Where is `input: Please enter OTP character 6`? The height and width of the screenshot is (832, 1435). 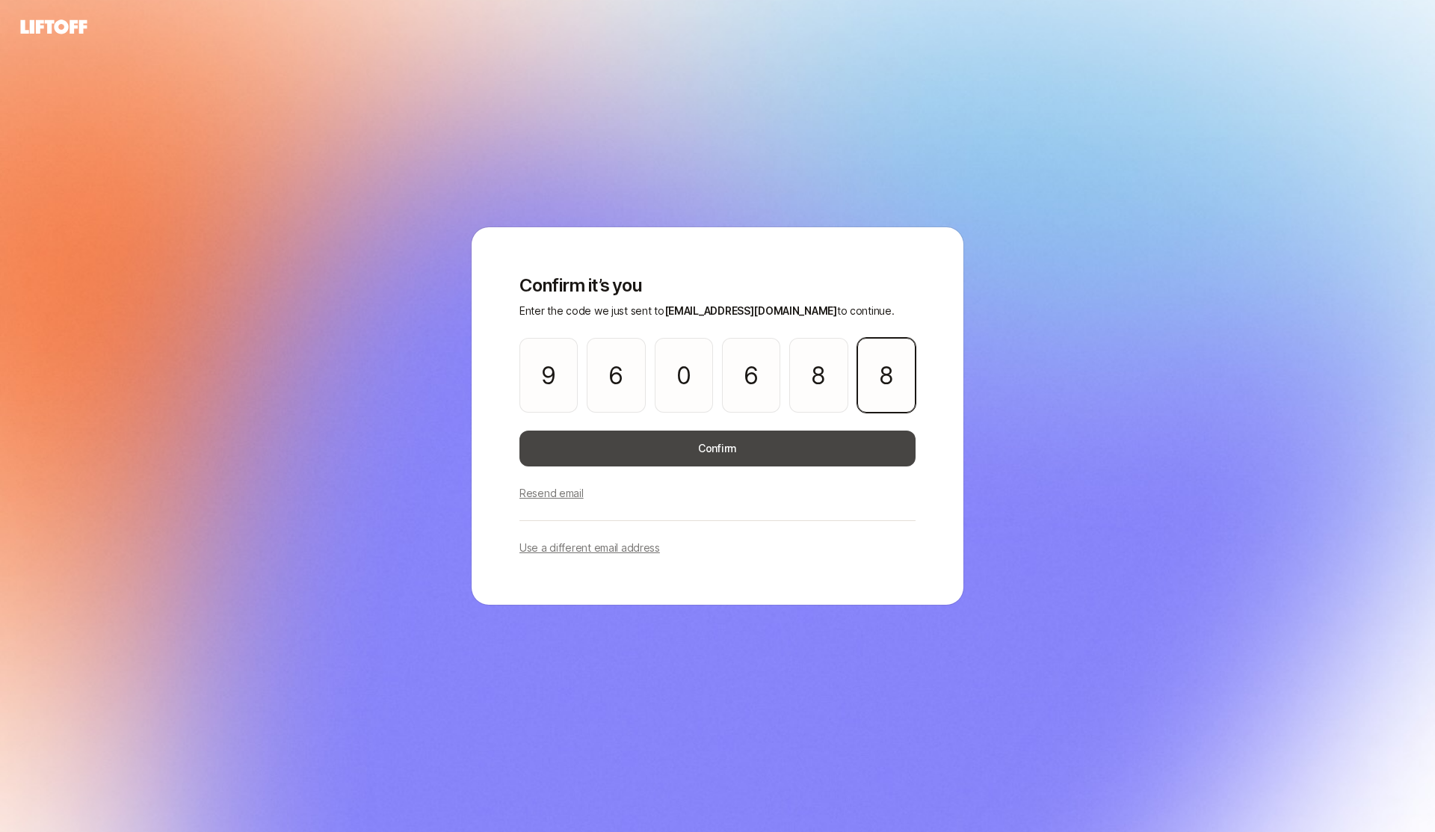
input: Please enter OTP character 6 is located at coordinates (887, 375).